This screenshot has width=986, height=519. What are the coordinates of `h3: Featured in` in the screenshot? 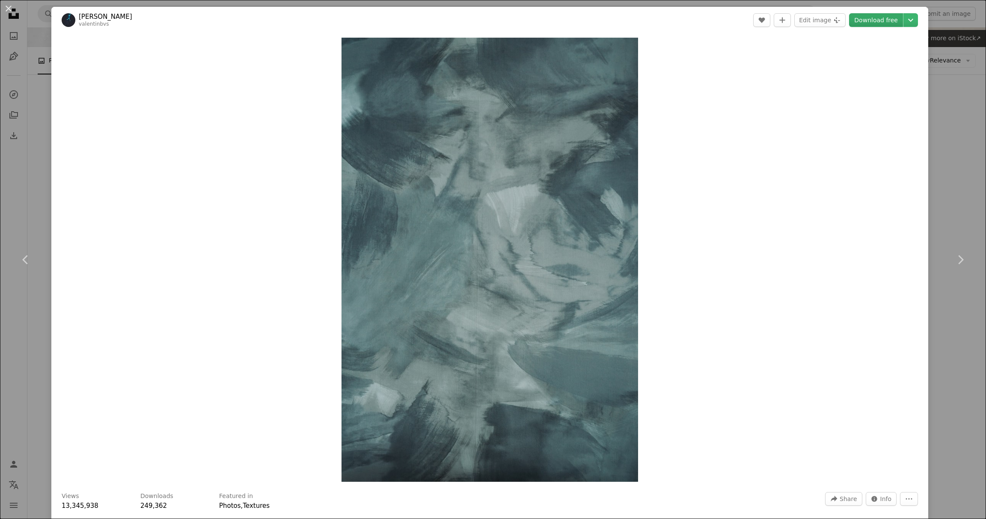 It's located at (236, 496).